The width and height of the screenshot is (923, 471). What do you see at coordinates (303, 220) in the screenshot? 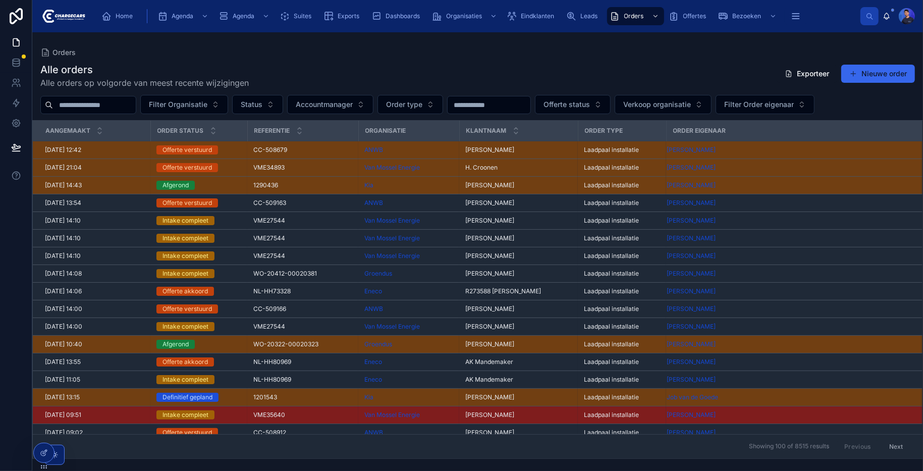
I see `a: VME27544` at bounding box center [303, 220].